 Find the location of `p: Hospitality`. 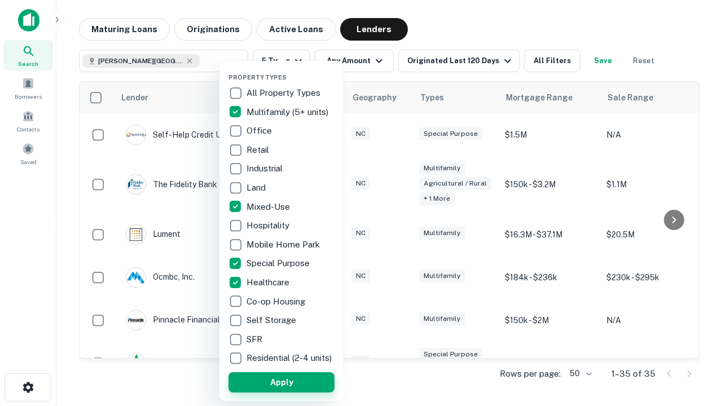

p: Hospitality is located at coordinates (269, 226).